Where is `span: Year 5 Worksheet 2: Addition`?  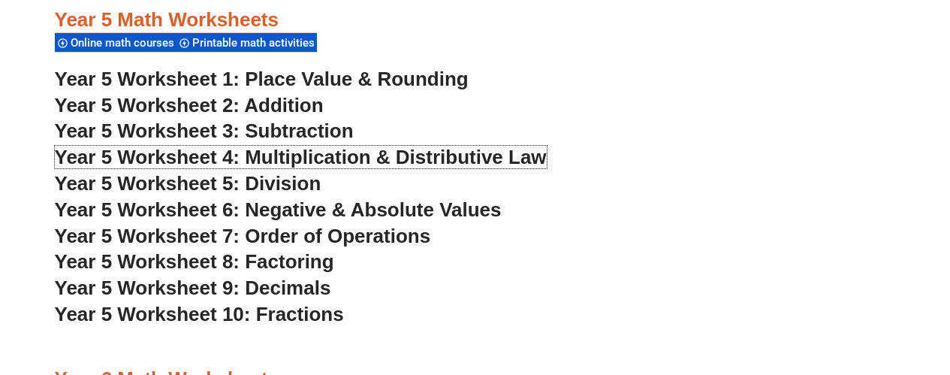
span: Year 5 Worksheet 2: Addition is located at coordinates (189, 105).